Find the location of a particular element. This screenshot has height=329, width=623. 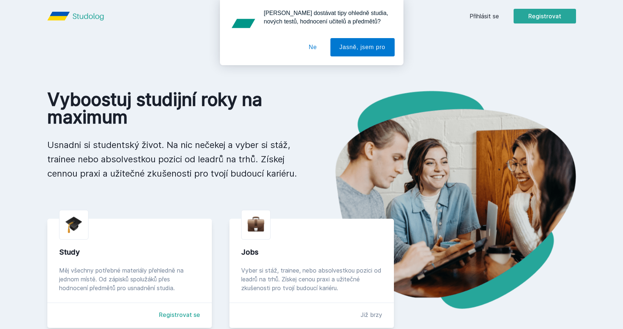

h1: Vyboostuj studijní roky na maximum is located at coordinates (174, 109).